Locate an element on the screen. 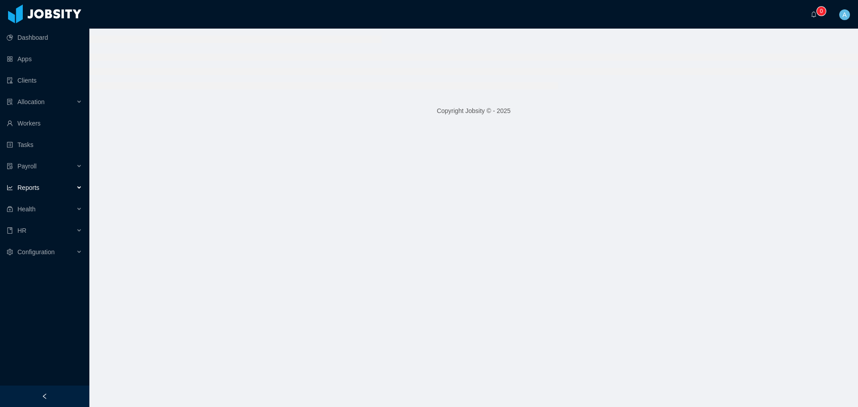  i: icon: medicine-box is located at coordinates (10, 209).